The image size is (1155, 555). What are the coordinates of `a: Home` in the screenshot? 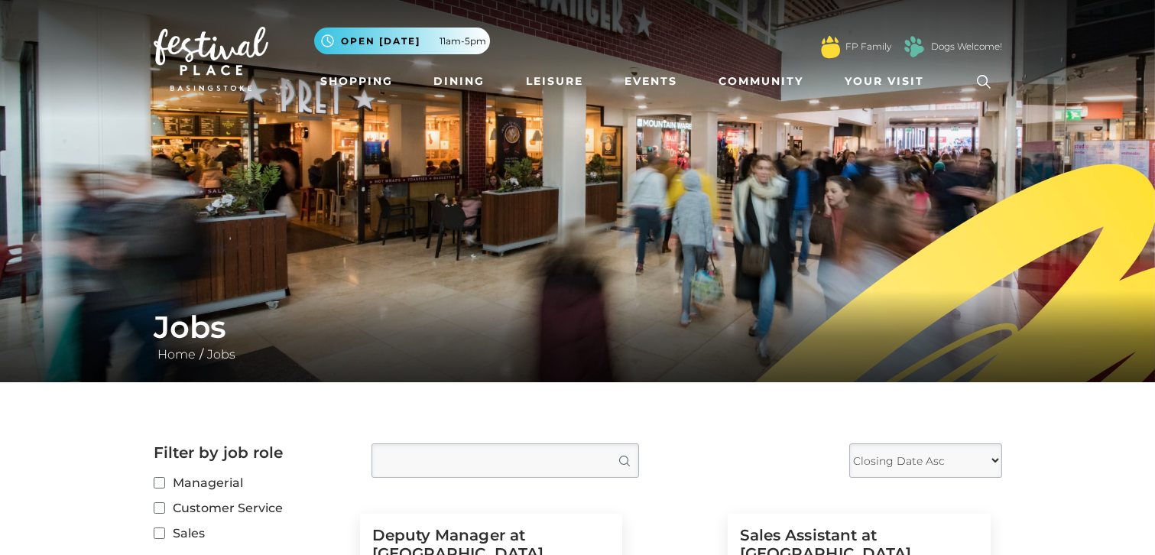 It's located at (177, 354).